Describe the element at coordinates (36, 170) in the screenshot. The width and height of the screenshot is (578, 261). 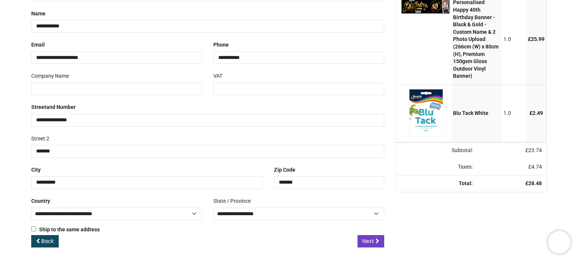
I see `label: City` at that location.